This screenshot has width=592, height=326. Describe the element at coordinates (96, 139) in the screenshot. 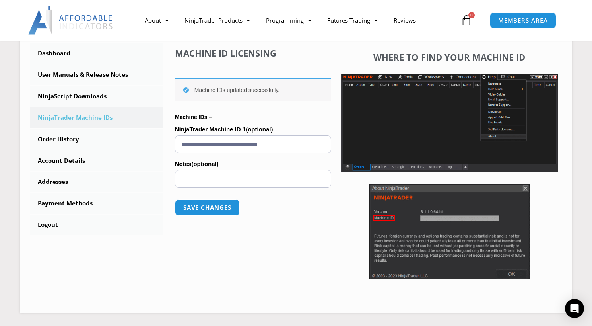

I see `a: Order History` at that location.